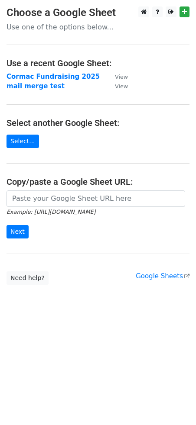 This screenshot has height=425, width=196. Describe the element at coordinates (36, 86) in the screenshot. I see `strong: mail merge test` at that location.